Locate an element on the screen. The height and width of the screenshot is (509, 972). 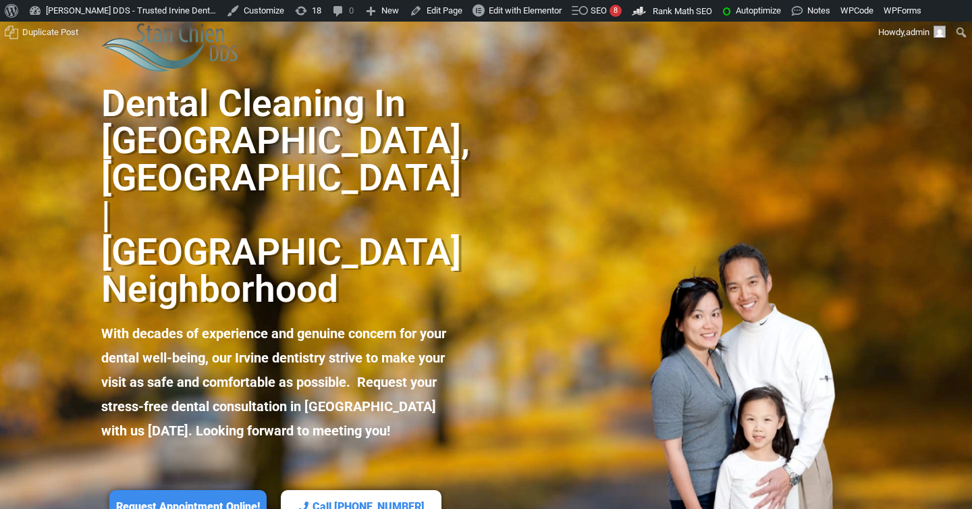
a: Howdy, is located at coordinates (912, 32).